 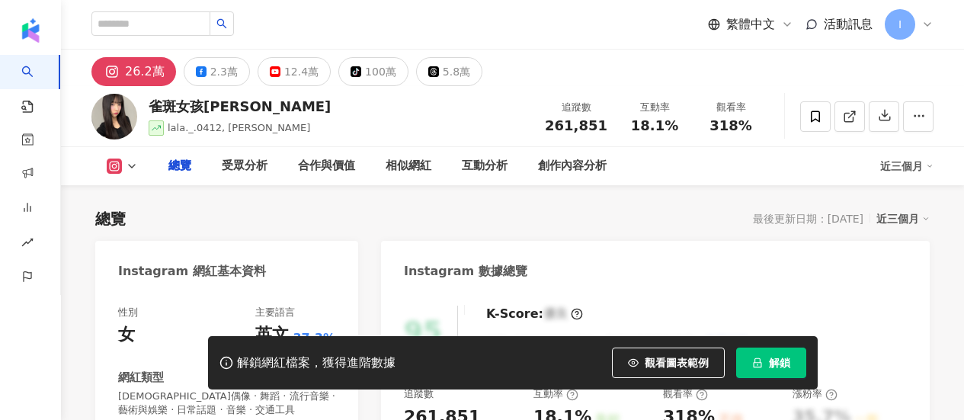 I want to click on div: 相似網紅, so click(x=408, y=166).